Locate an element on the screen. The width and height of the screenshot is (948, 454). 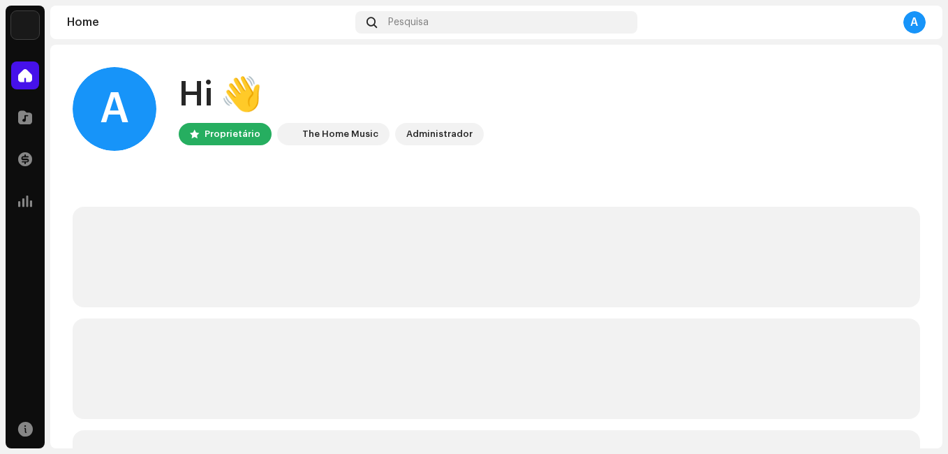
div: Proprietário is located at coordinates (232, 134).